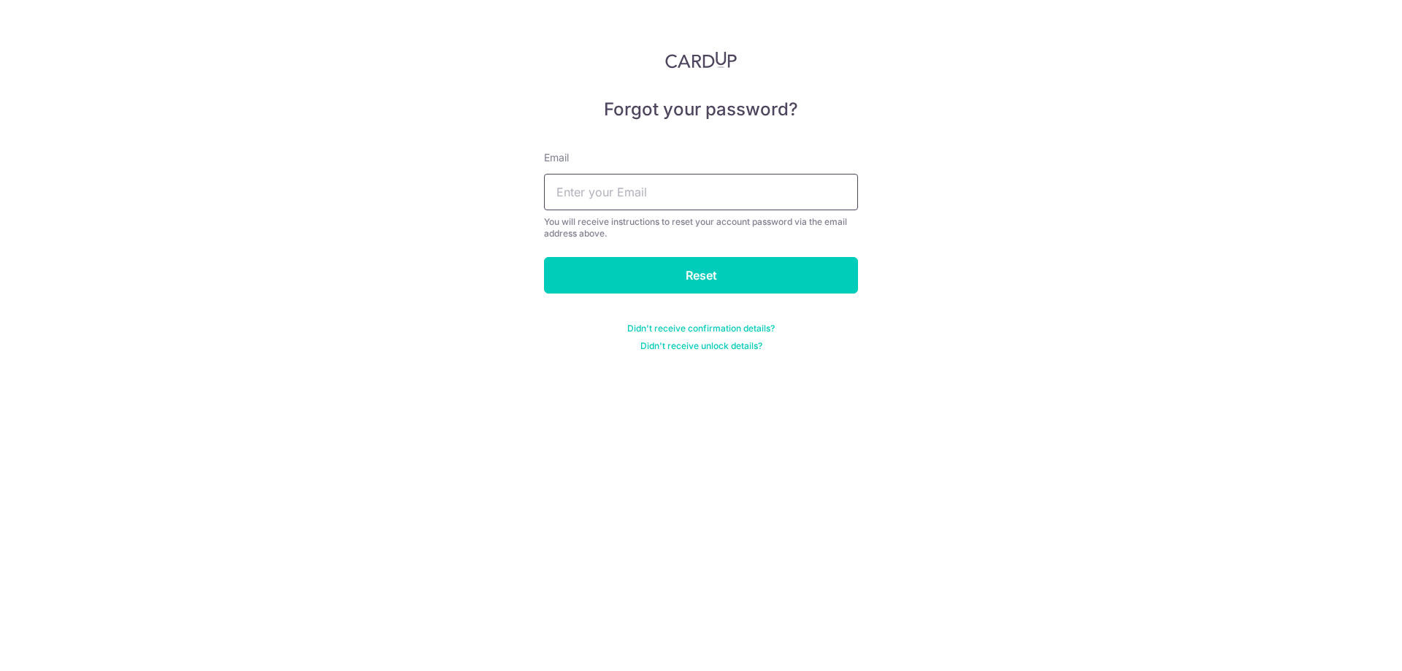  I want to click on img: CardUp Logo, so click(701, 60).